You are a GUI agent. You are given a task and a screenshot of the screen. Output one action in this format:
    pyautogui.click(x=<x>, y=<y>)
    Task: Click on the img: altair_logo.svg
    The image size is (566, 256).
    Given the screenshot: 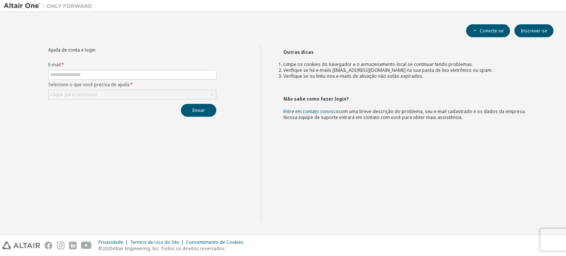 What is the action you would take?
    pyautogui.click(x=21, y=245)
    